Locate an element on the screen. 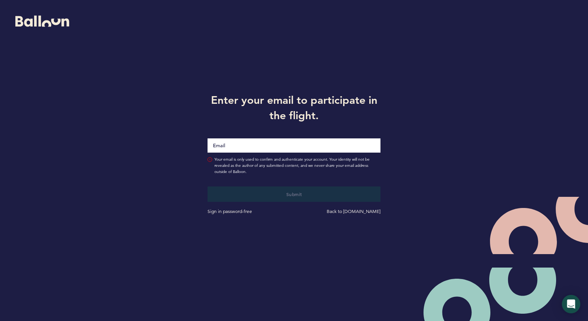 Image resolution: width=588 pixels, height=321 pixels. a: Sign in password-free is located at coordinates (230, 211).